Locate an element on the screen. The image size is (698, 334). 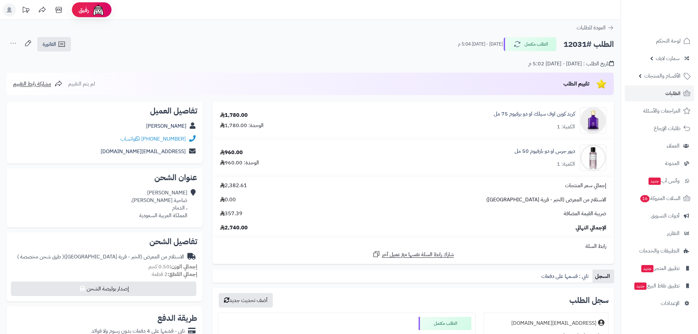
span: 357.39 is located at coordinates (231, 213).